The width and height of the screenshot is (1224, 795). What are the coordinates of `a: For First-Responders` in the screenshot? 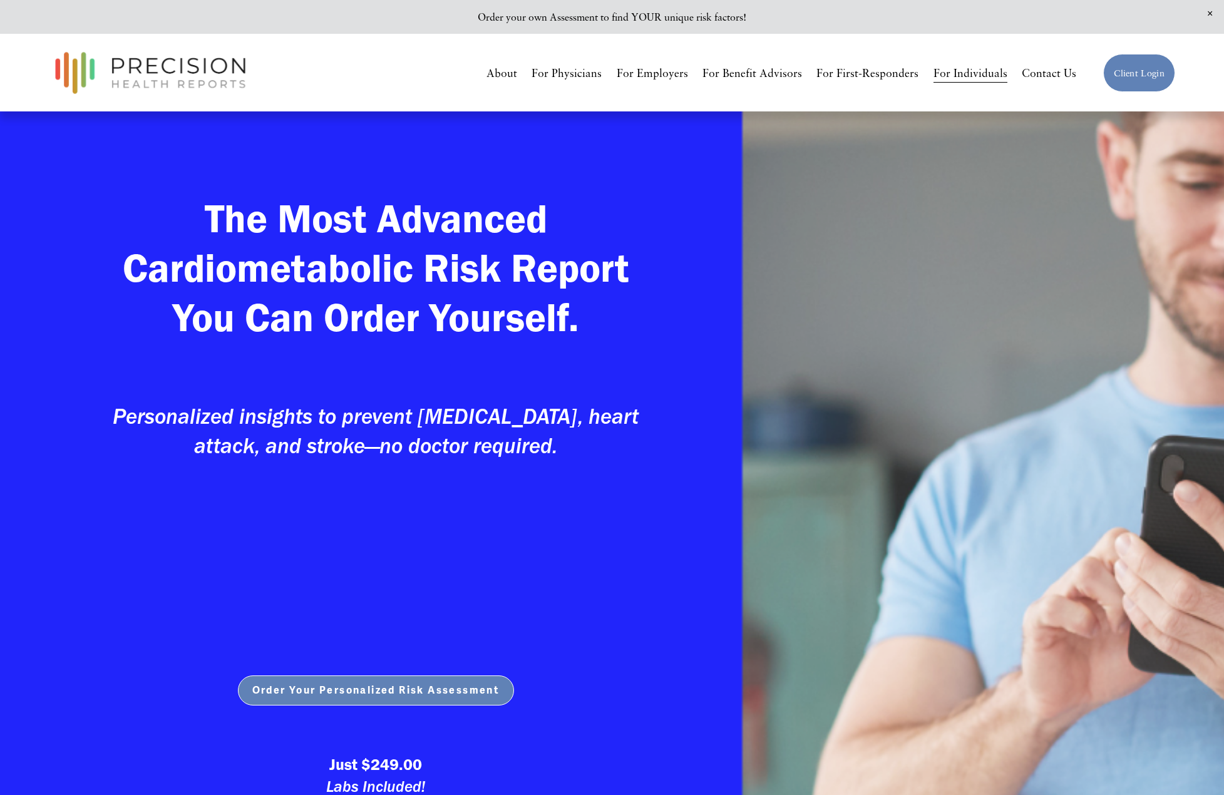 It's located at (867, 73).